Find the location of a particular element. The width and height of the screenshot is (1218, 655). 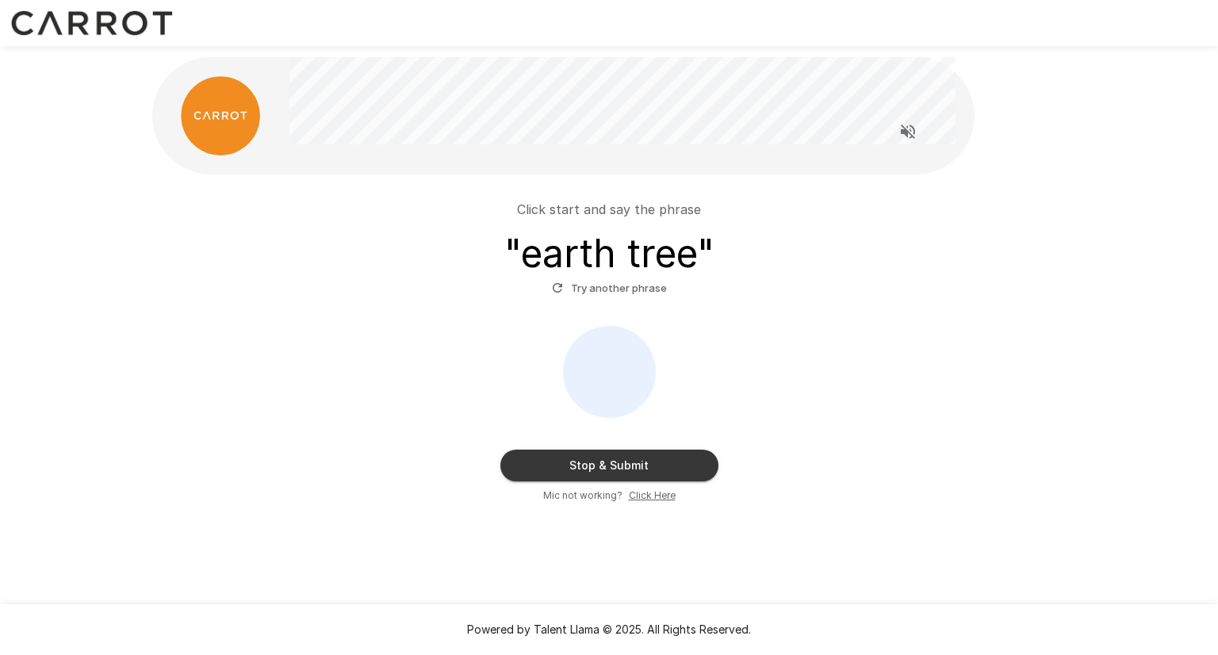

button: Stop & Submit is located at coordinates (609, 466).